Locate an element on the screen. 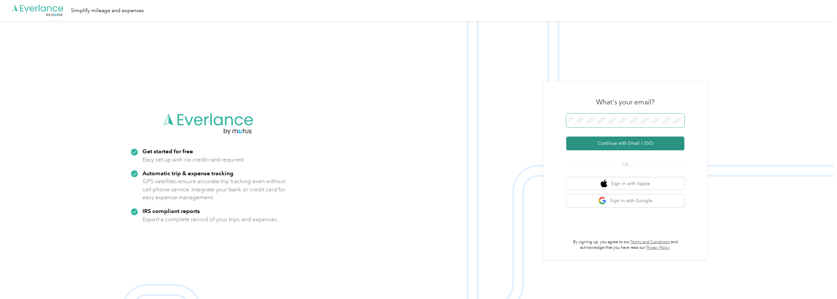 The width and height of the screenshot is (837, 299). div: Simplify mileage and expenses is located at coordinates (107, 11).